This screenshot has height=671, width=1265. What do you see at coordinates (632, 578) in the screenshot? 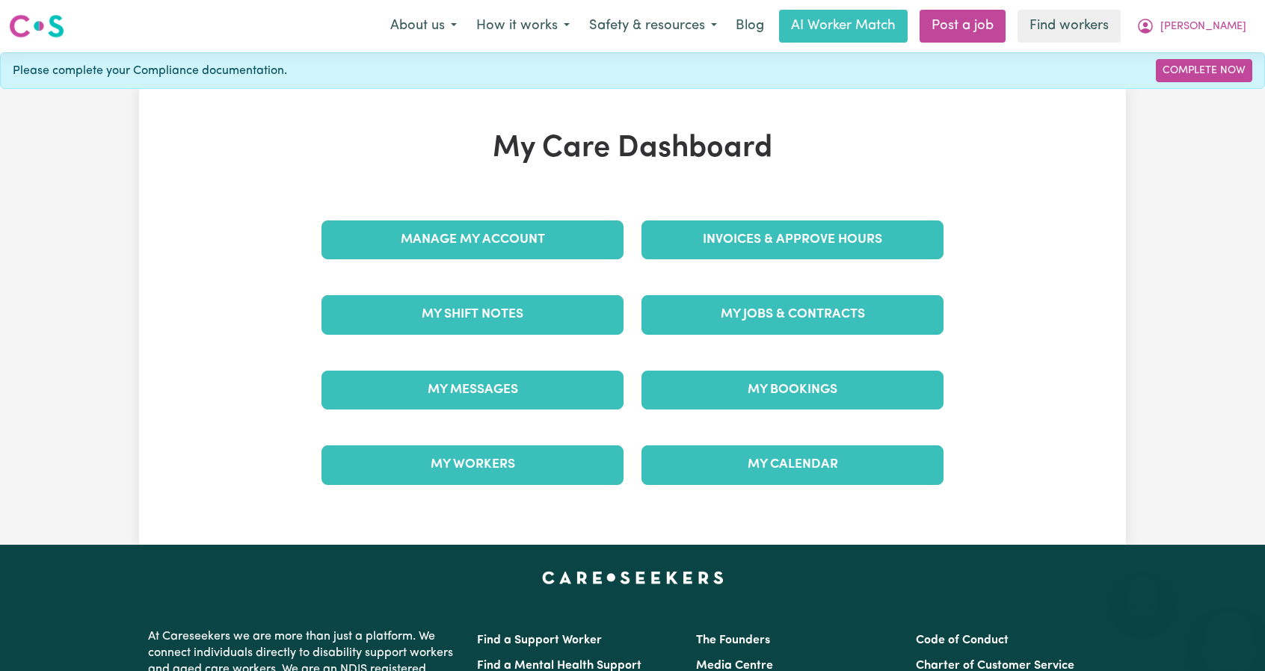
I see `a: Careseekers home page` at bounding box center [632, 578].